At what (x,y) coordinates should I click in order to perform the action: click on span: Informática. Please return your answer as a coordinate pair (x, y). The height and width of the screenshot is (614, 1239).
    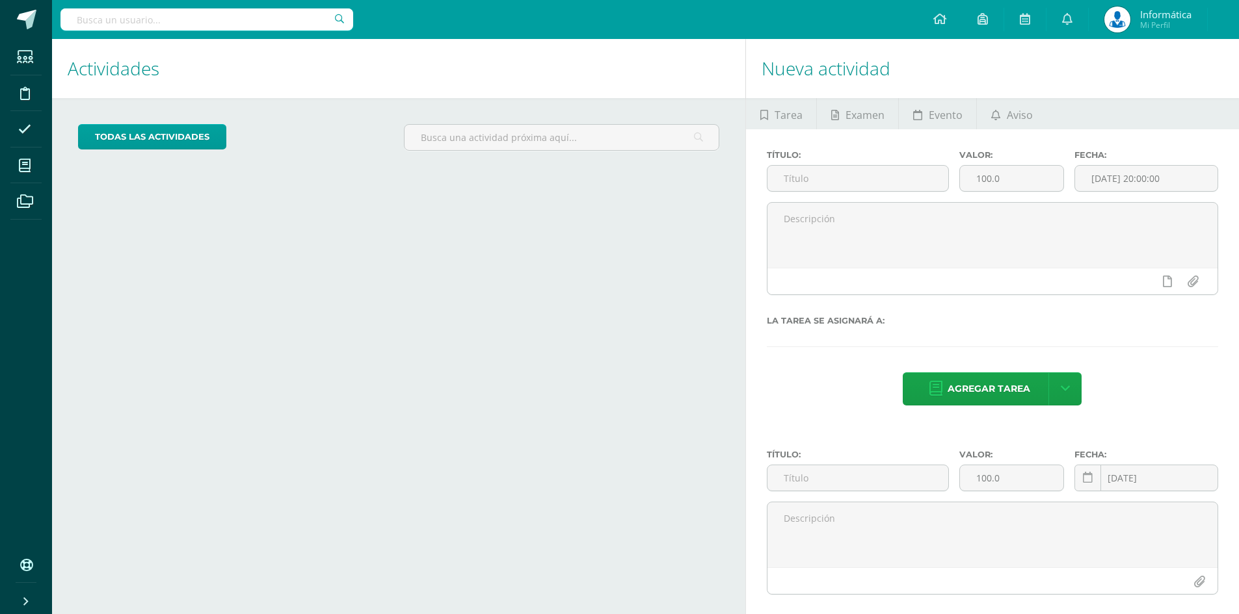
    Looking at the image, I should click on (1165, 14).